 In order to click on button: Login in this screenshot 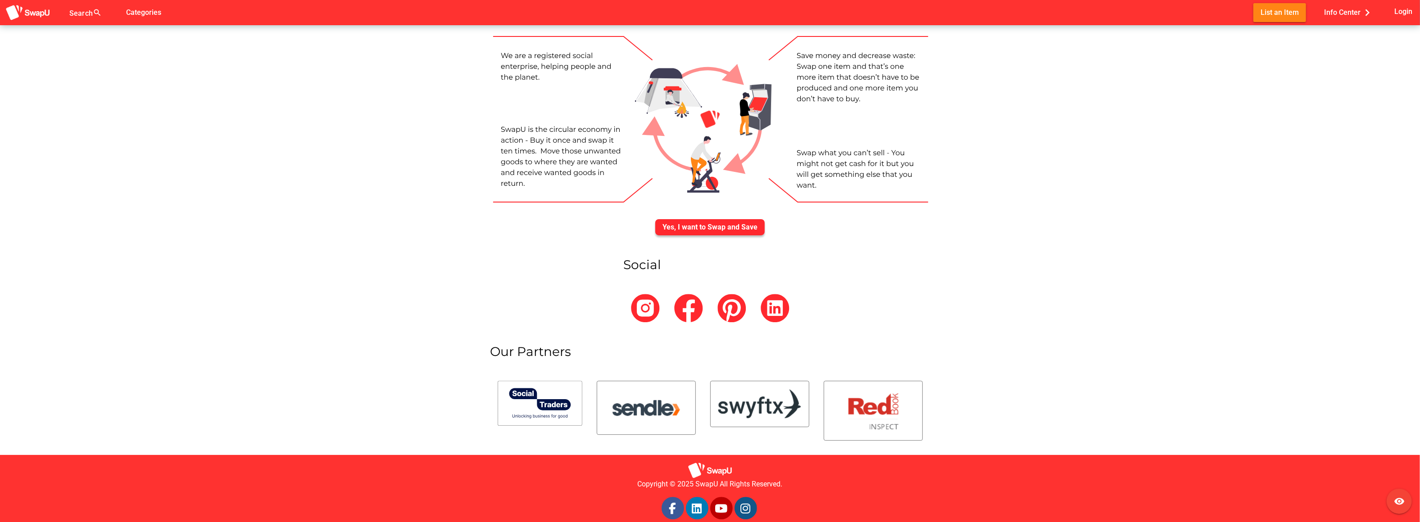, I will do `click(1403, 11)`.